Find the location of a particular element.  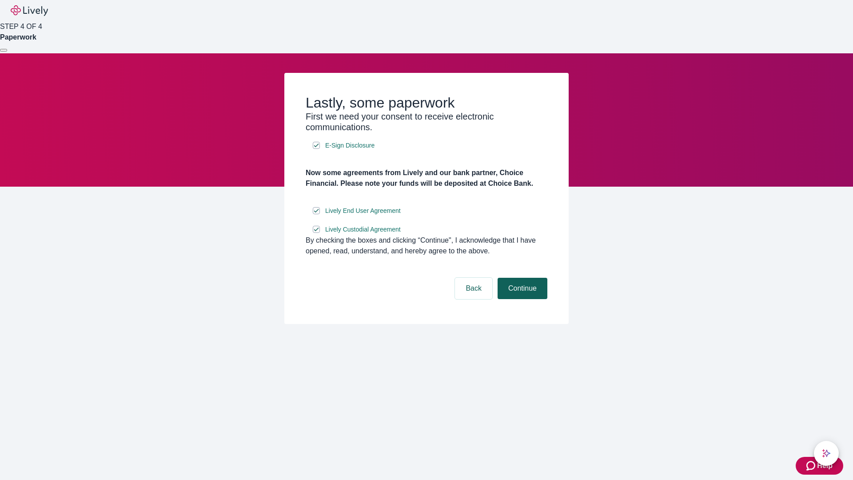

h3: First we need your consent to receive electronic communications. is located at coordinates (427, 122).